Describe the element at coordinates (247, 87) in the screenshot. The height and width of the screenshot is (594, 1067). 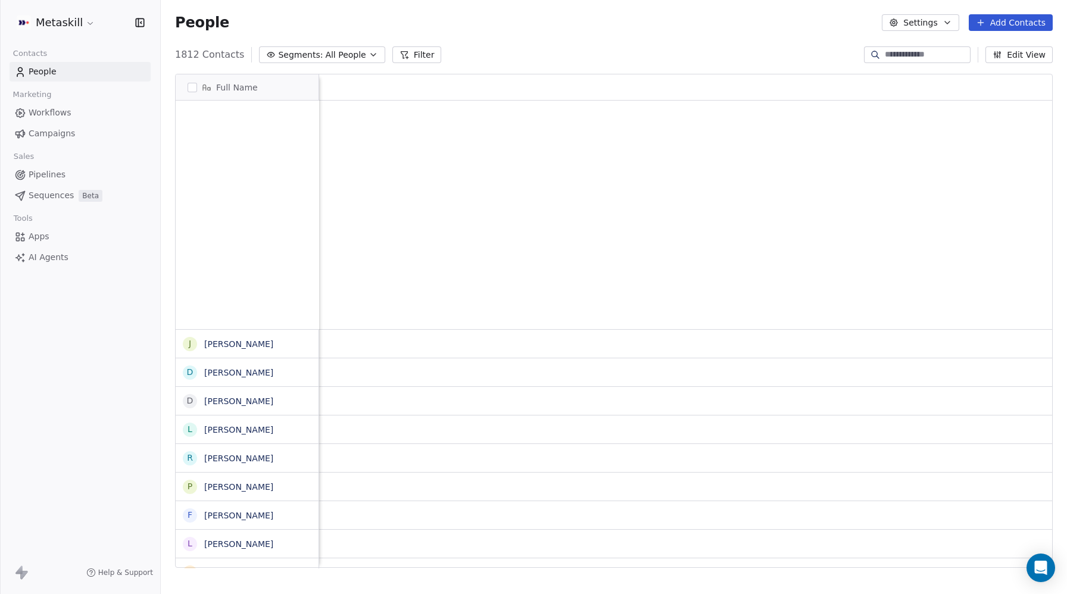
I see `div: Full Name` at that location.